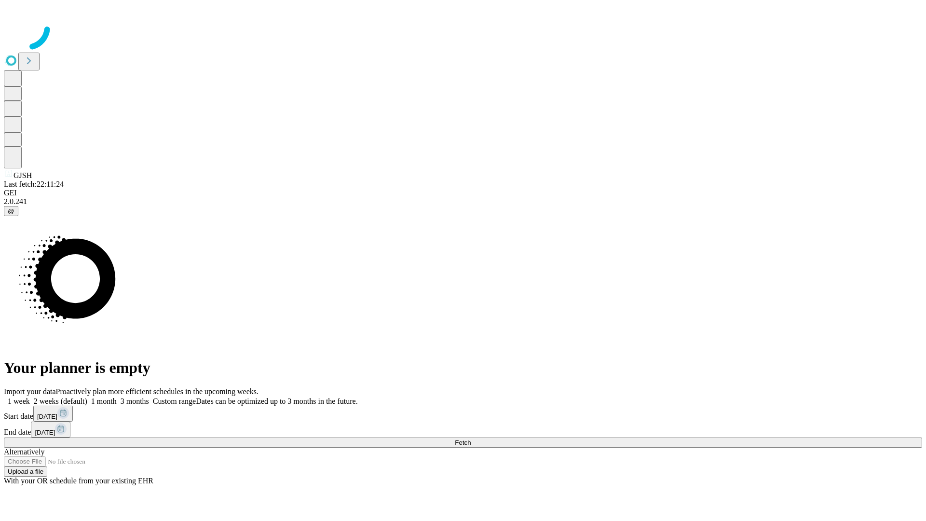  What do you see at coordinates (26, 471) in the screenshot?
I see `button: Upload a file` at bounding box center [26, 471].